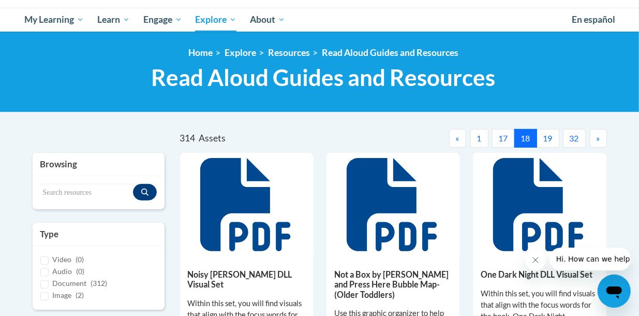  Describe the element at coordinates (99, 283) in the screenshot. I see `span: (312)` at that location.